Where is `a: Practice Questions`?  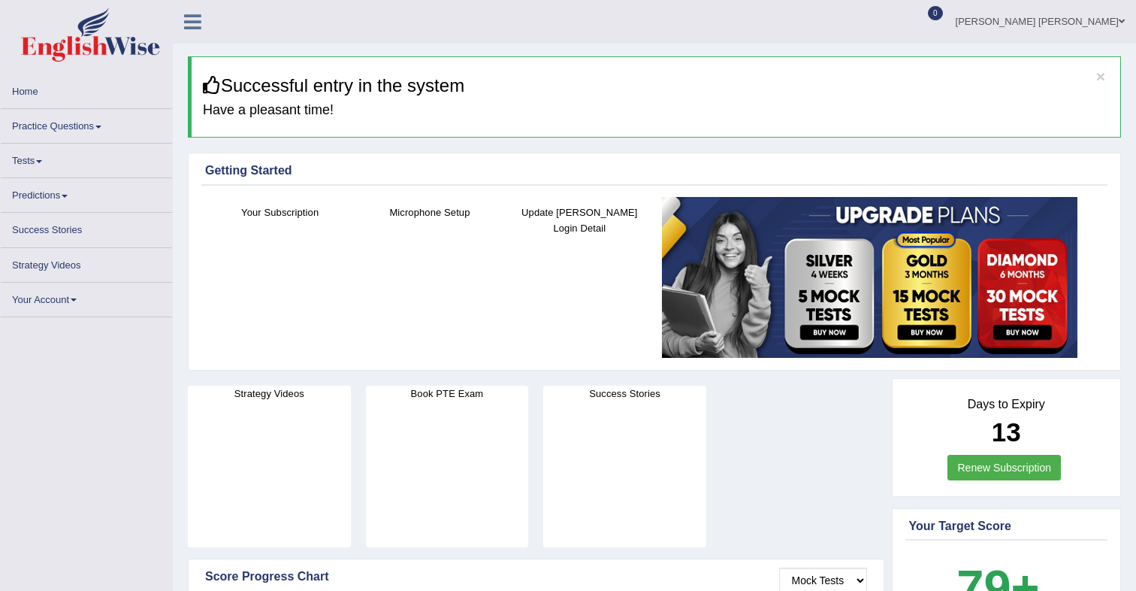
a: Practice Questions is located at coordinates (86, 123).